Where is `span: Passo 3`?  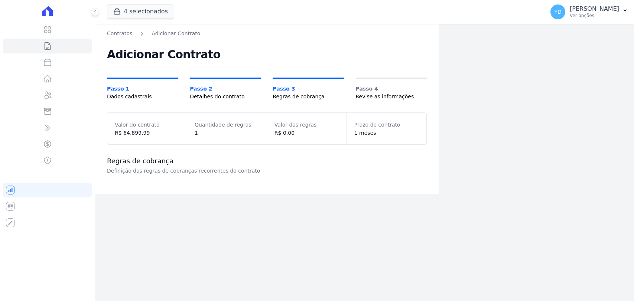 span: Passo 3 is located at coordinates (308, 89).